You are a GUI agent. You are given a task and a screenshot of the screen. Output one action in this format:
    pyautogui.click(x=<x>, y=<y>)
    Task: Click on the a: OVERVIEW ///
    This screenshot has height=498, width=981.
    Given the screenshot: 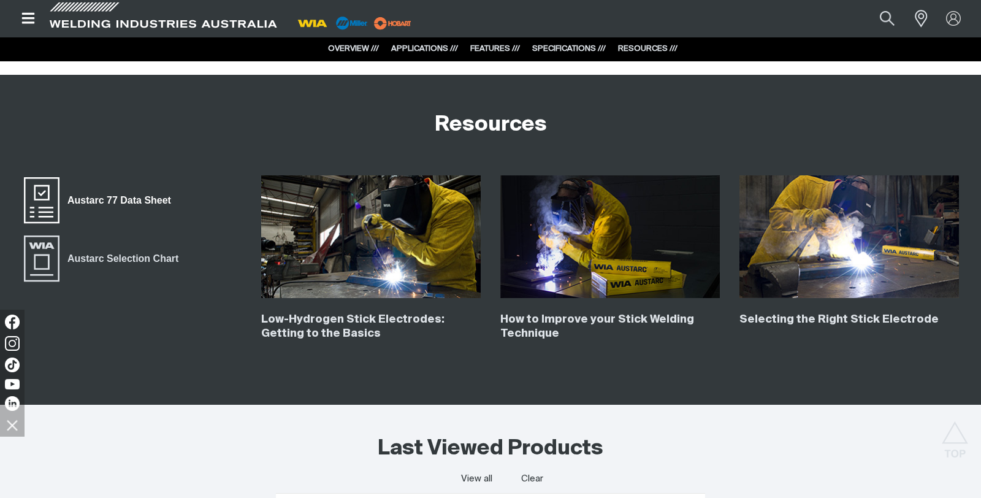 What is the action you would take?
    pyautogui.click(x=353, y=48)
    